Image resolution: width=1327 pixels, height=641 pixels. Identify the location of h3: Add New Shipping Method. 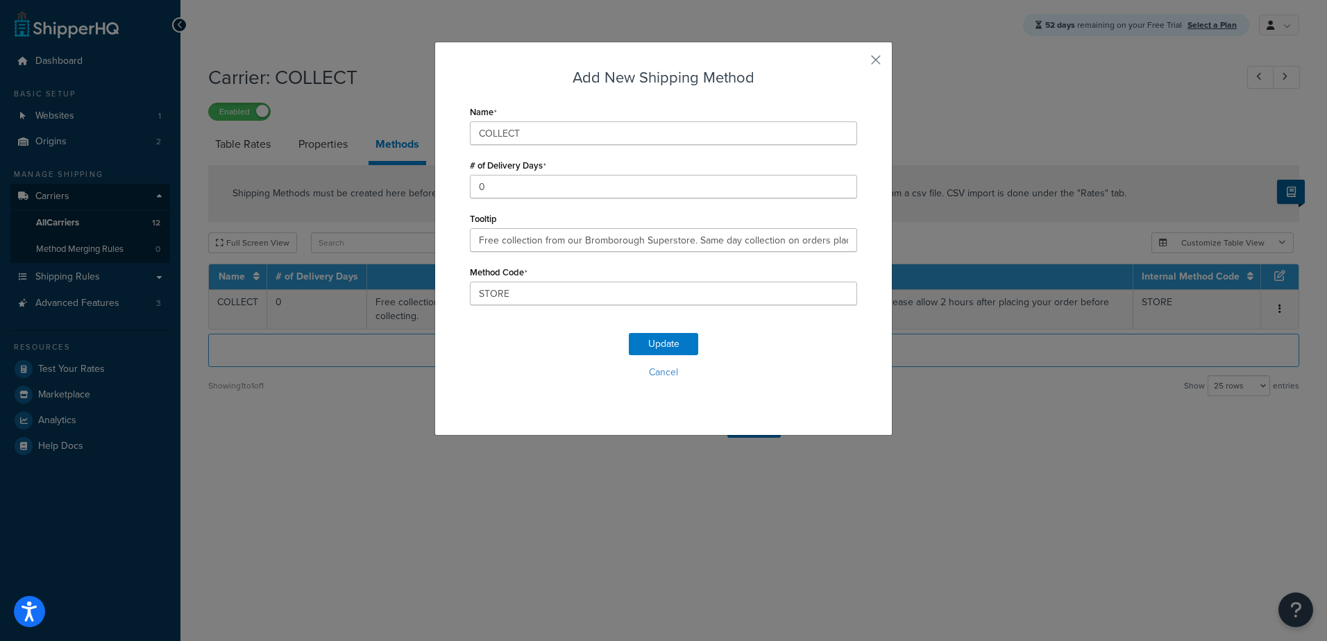
(664, 77).